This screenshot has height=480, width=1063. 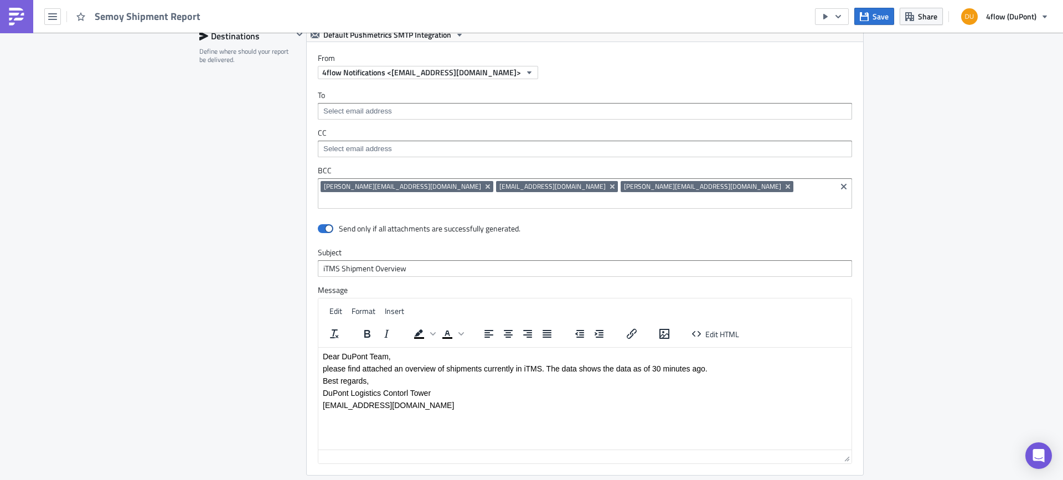 I want to click on p: DuPont Logistics Contorl Tower, so click(x=266, y=45).